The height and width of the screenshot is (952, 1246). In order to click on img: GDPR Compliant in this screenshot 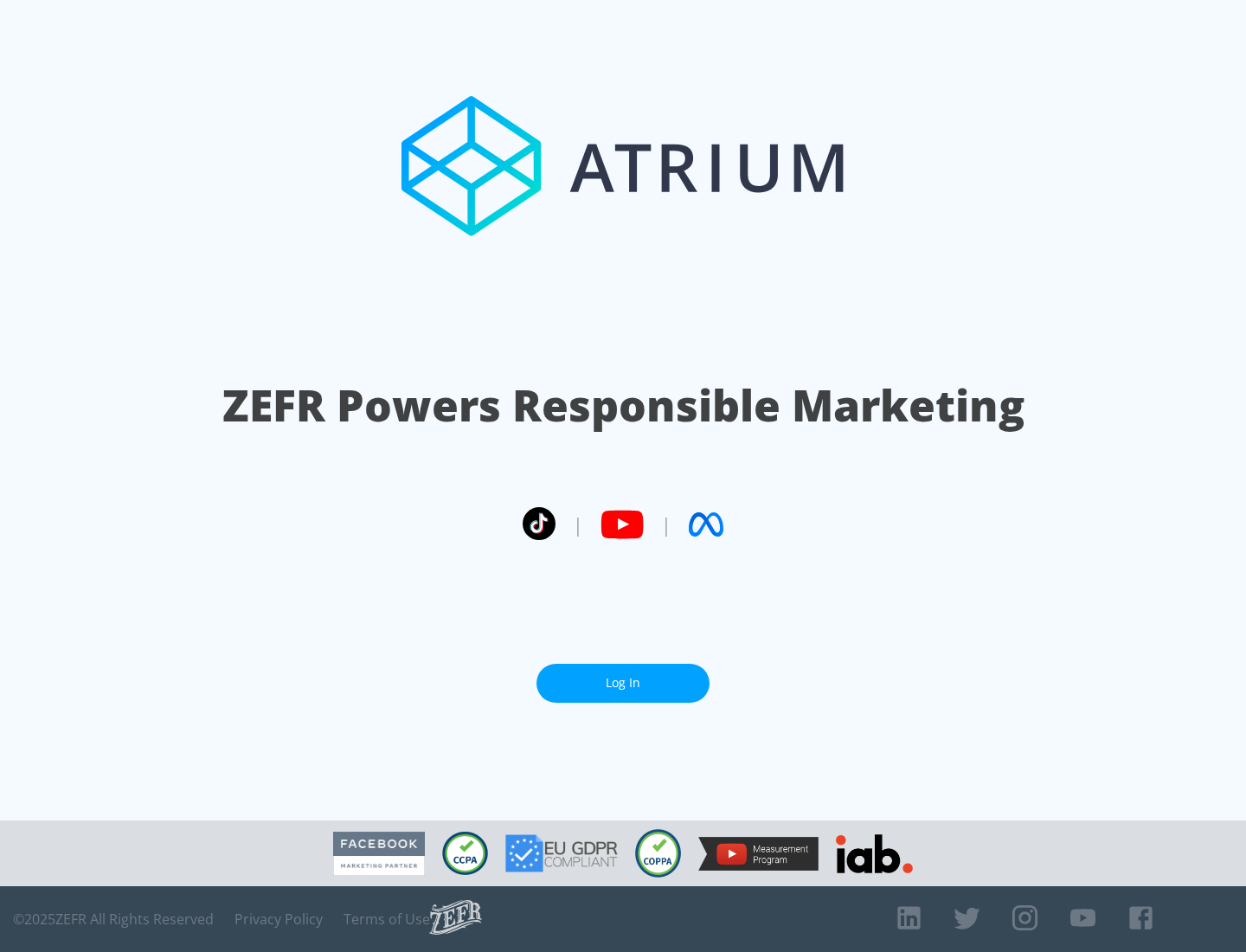, I will do `click(561, 854)`.